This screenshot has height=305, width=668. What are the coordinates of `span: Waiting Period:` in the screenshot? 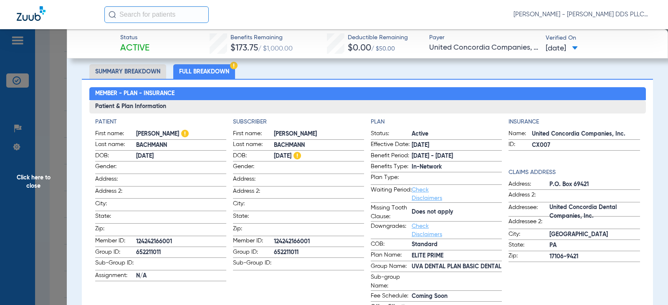 It's located at (391, 194).